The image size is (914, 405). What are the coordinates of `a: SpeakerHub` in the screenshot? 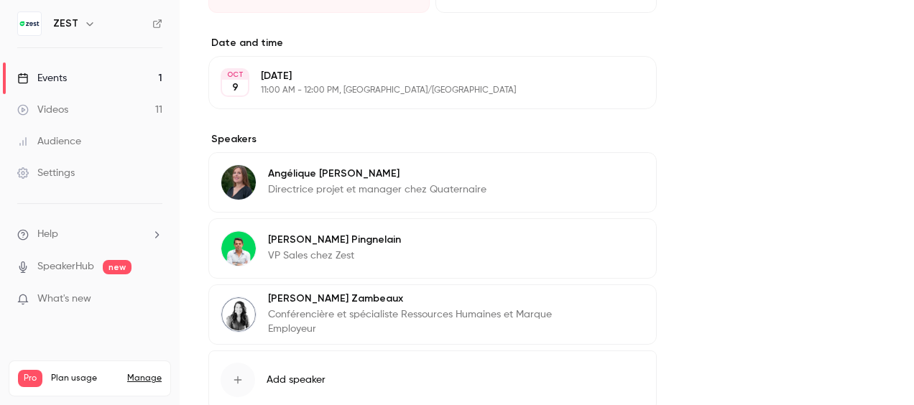 It's located at (65, 267).